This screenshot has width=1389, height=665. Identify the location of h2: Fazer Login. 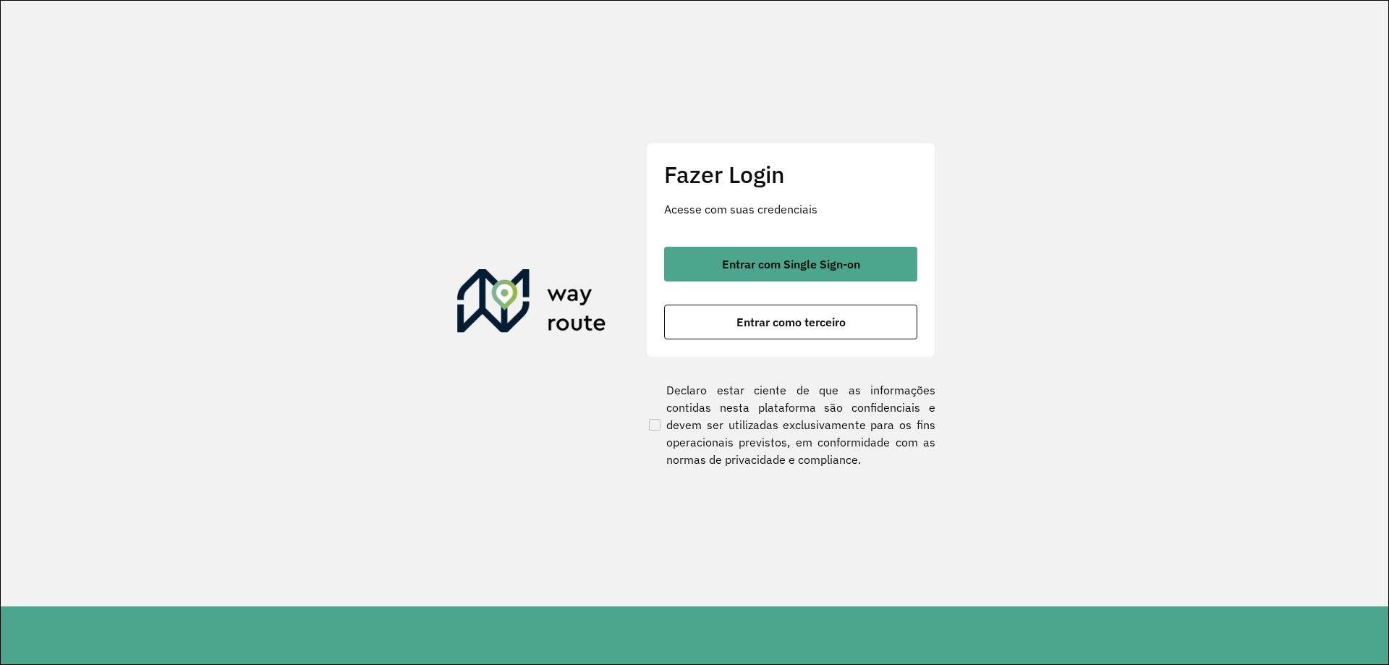
(791, 174).